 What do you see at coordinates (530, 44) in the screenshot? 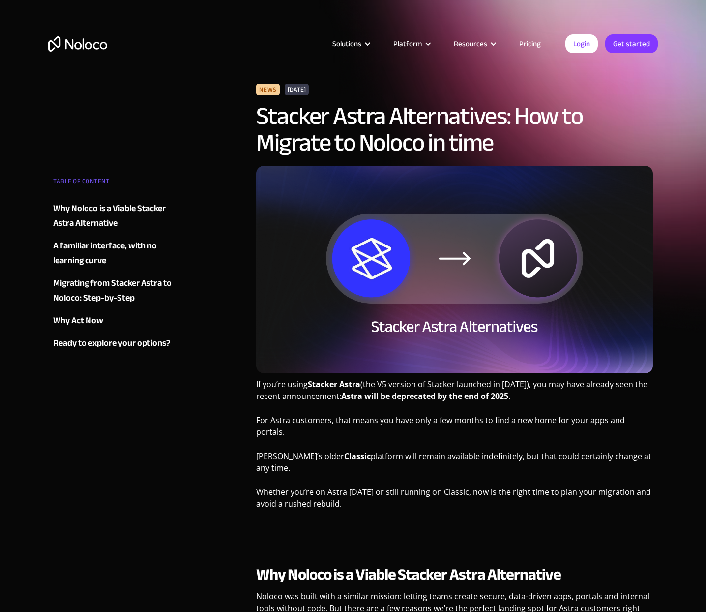
I see `a: Pricing` at bounding box center [530, 44].